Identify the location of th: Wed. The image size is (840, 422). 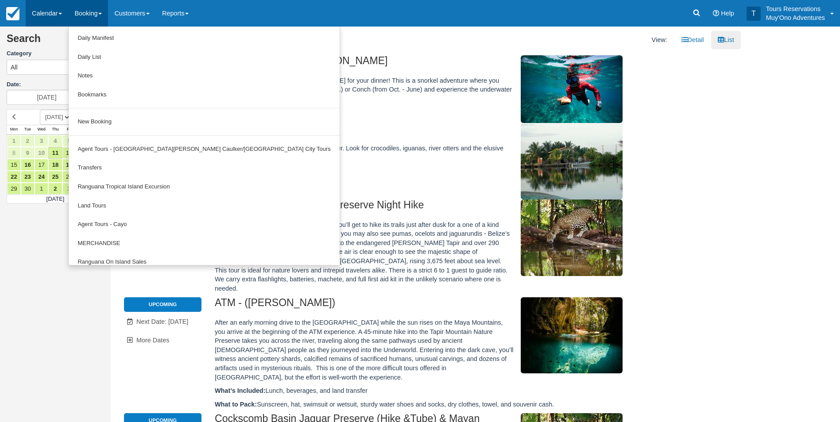
(41, 130).